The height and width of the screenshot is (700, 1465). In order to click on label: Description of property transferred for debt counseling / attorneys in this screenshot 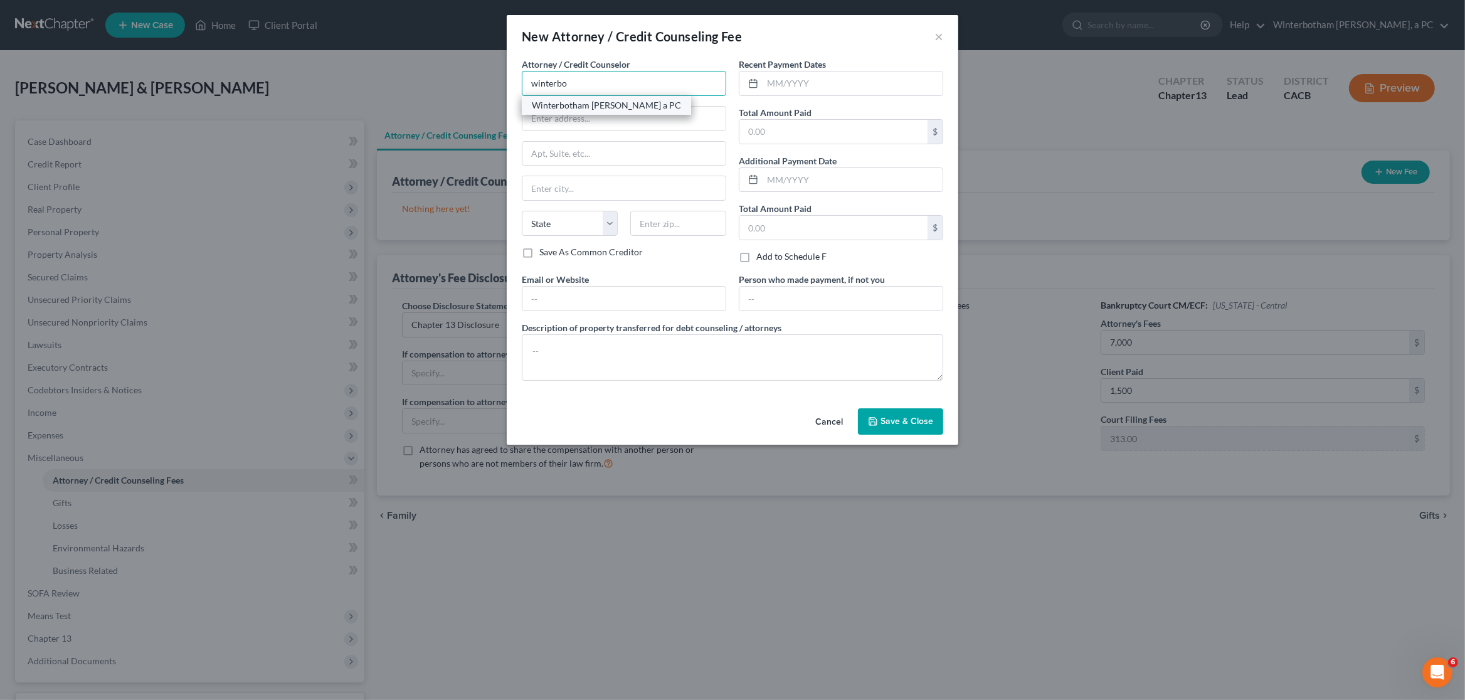, I will do `click(652, 327)`.